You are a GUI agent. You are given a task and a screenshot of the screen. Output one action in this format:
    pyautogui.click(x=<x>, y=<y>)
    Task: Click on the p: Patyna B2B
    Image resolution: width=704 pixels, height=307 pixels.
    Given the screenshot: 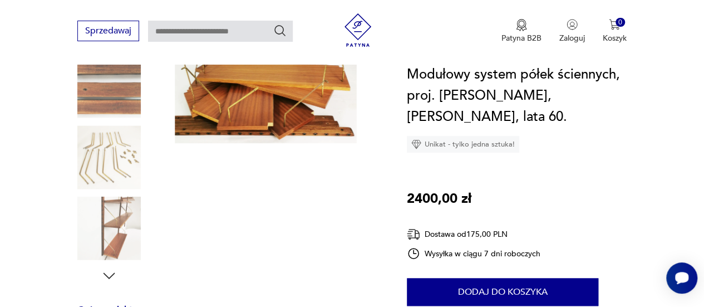 What is the action you would take?
    pyautogui.click(x=522, y=38)
    